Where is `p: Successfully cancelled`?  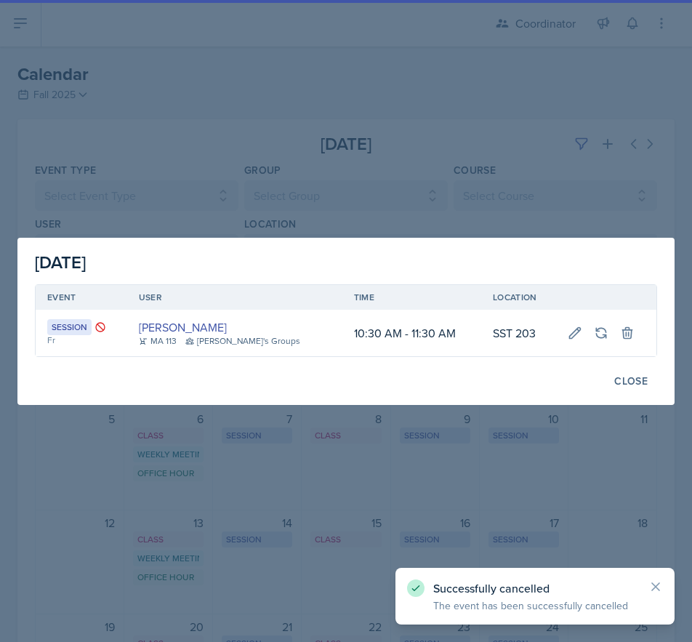
p: Successfully cancelled is located at coordinates (535, 588).